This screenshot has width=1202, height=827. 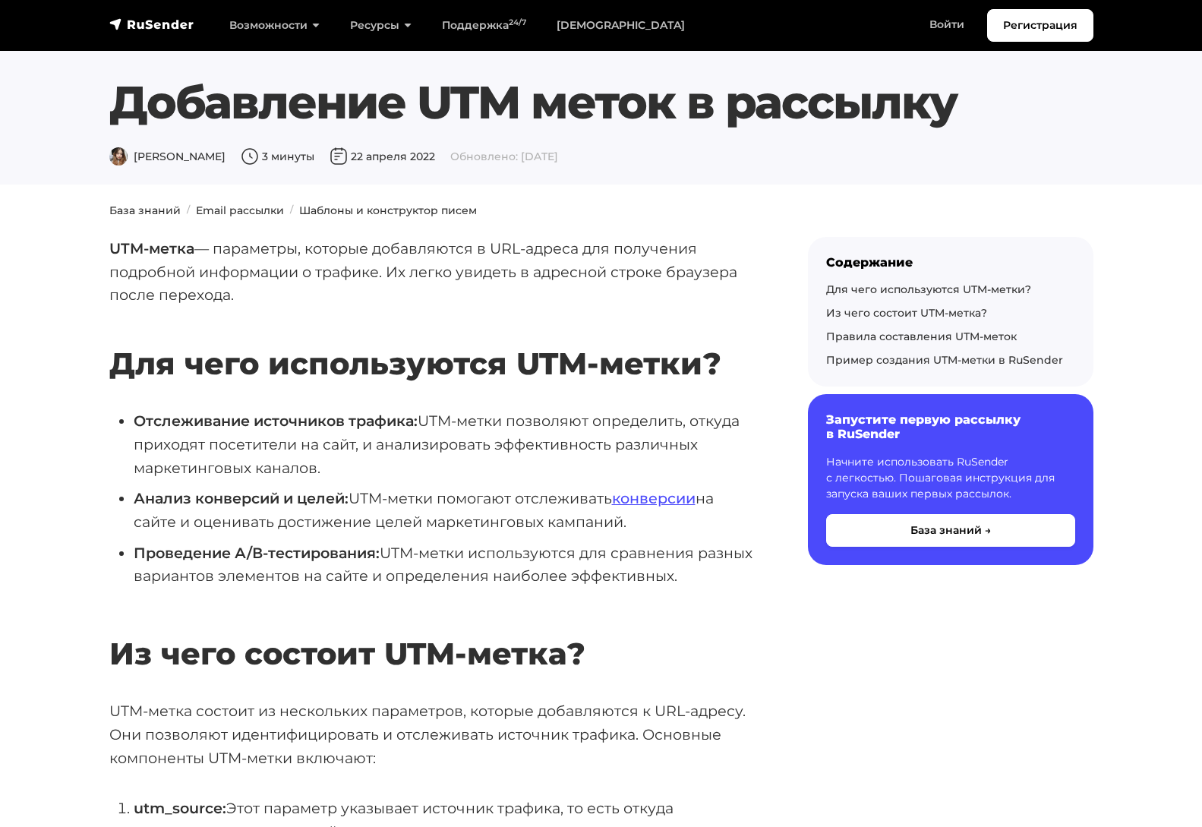 What do you see at coordinates (951, 478) in the screenshot?
I see `p: Начните использовать RuSender с легкостью. Пошаговая инструкция для запуска ваших первых рассылок.` at bounding box center [951, 478].